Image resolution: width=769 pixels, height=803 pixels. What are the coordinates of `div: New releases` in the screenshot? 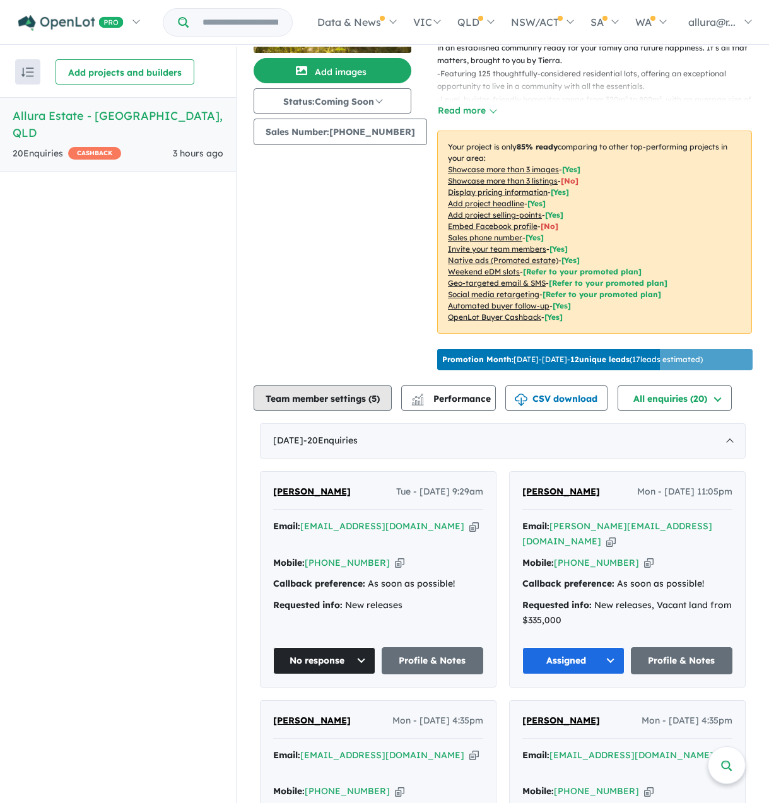 It's located at (378, 606).